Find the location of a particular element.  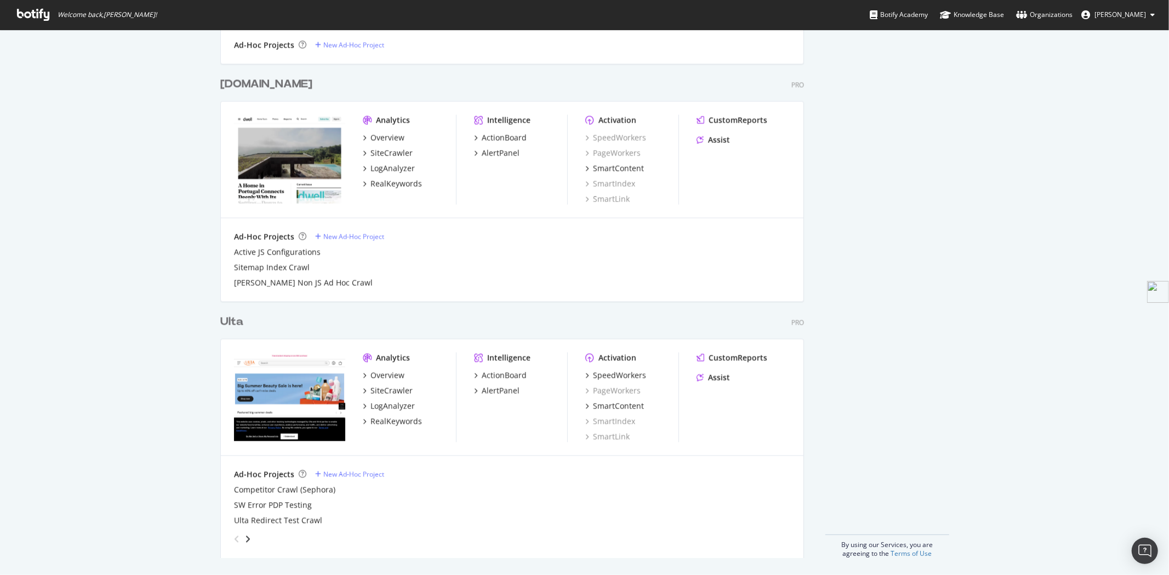

div: Knowledge Base is located at coordinates (972, 15).